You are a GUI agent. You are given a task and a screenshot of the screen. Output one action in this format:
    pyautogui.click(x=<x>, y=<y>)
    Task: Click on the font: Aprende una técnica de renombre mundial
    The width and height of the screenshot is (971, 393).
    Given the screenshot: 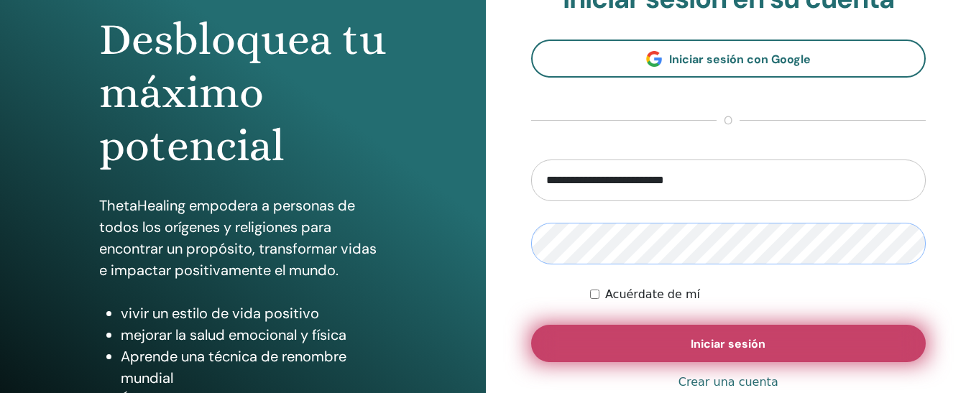 What is the action you would take?
    pyautogui.click(x=234, y=367)
    